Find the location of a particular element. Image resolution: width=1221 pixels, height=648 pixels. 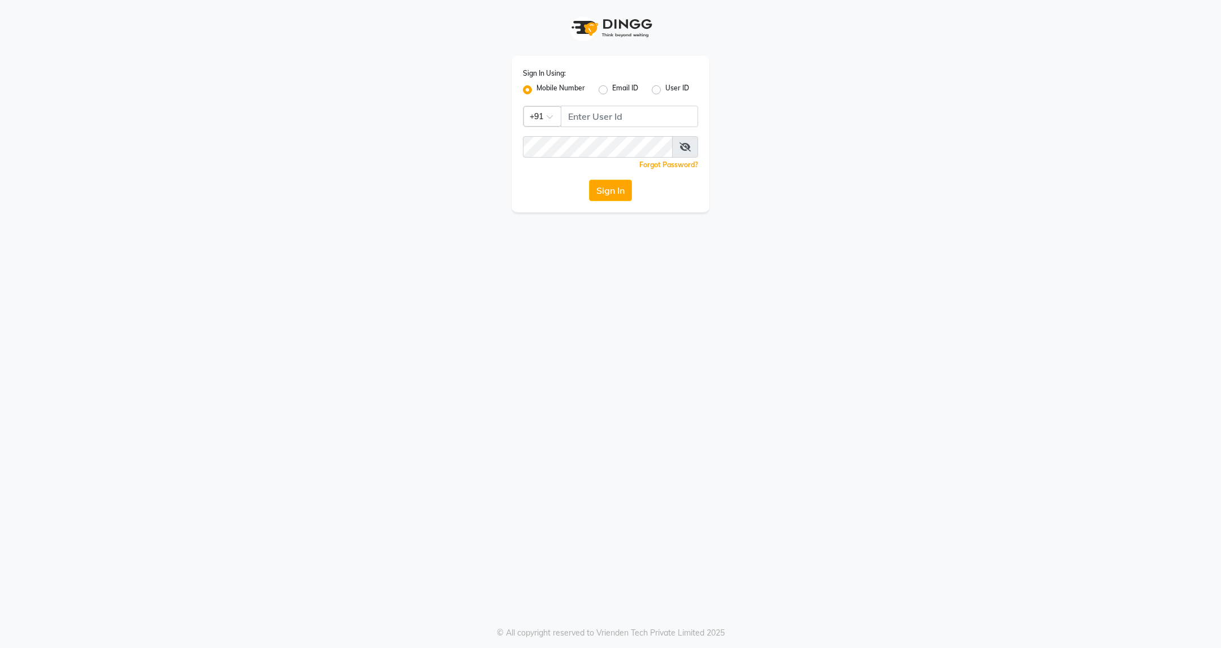

button: Sign In is located at coordinates (610, 190).